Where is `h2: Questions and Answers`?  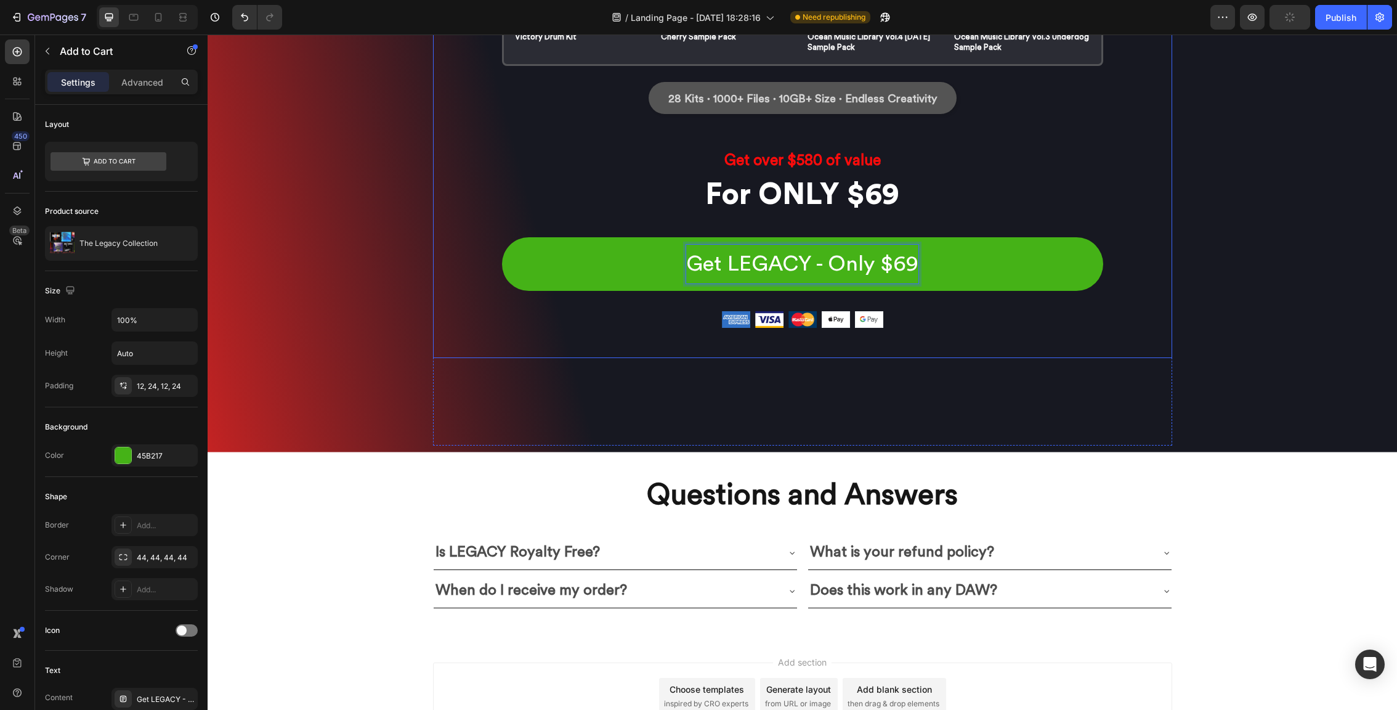
h2: Questions and Answers is located at coordinates (595, 460).